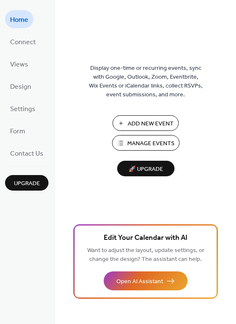 This screenshot has height=324, width=236. I want to click on a: Form, so click(18, 130).